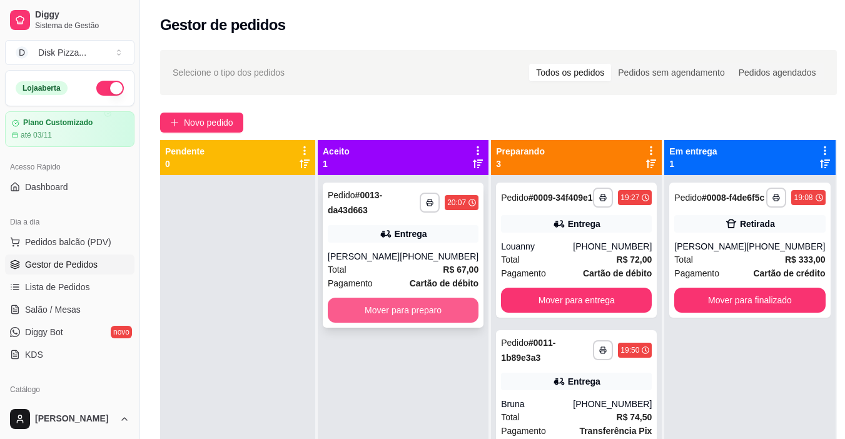 The image size is (845, 439). Describe the element at coordinates (69, 287) in the screenshot. I see `a: Lista de Pedidos` at that location.